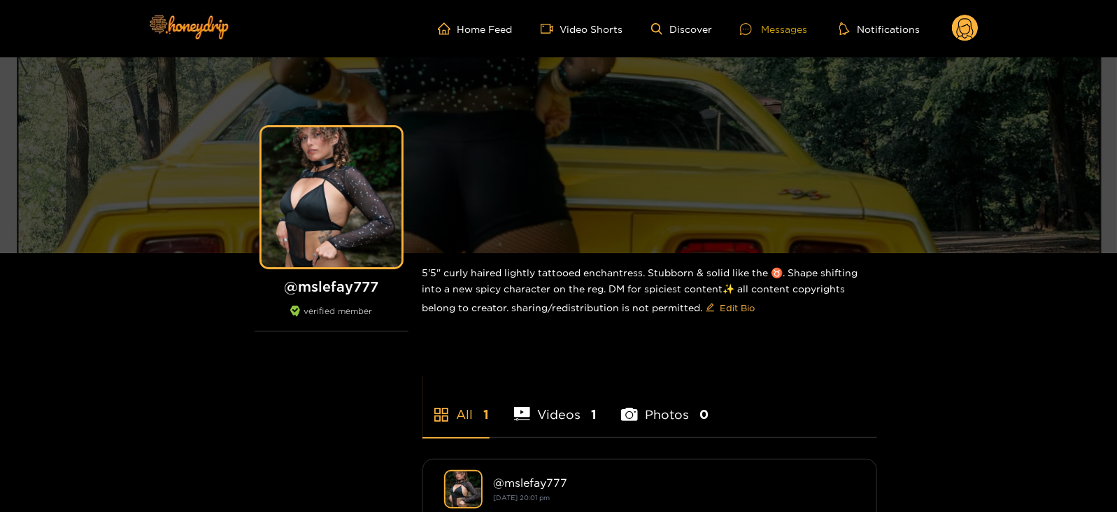 This screenshot has height=512, width=1117. What do you see at coordinates (704, 414) in the screenshot?
I see `span: 0` at bounding box center [704, 414].